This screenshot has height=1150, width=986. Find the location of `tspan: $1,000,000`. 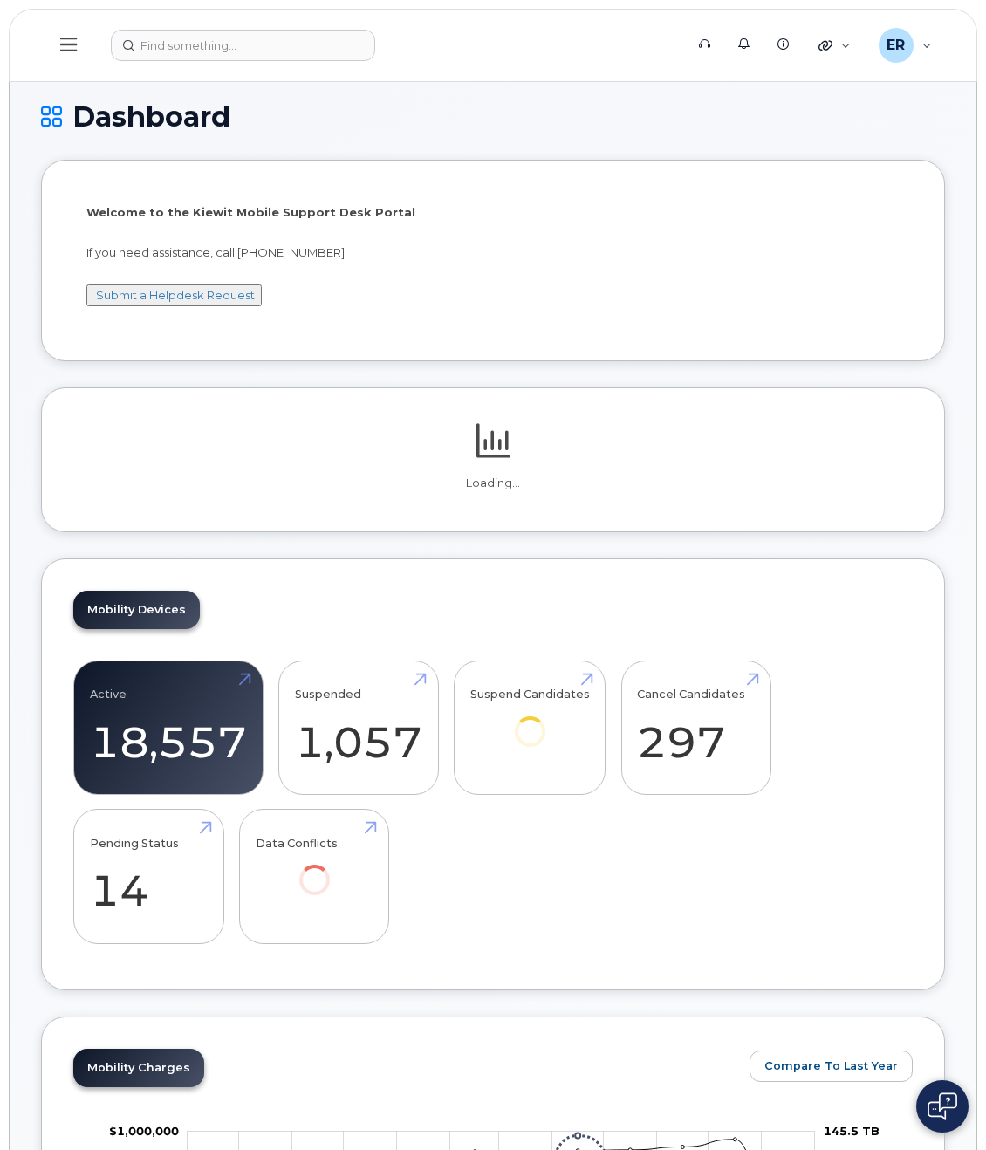

tspan: $1,000,000 is located at coordinates (144, 1130).